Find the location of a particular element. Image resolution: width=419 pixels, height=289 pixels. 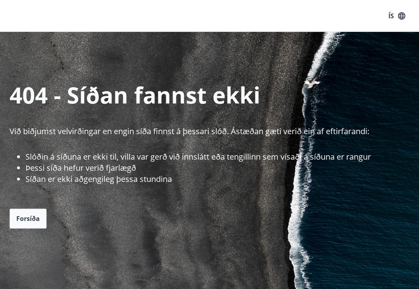

p: 404 - Síðan fannst ekki is located at coordinates (214, 95).